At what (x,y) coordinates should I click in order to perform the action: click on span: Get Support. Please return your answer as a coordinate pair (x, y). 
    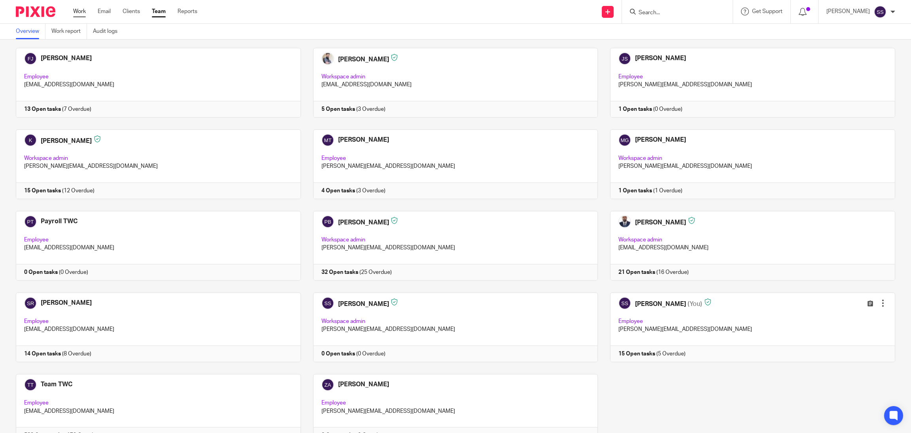
    Looking at the image, I should click on (767, 11).